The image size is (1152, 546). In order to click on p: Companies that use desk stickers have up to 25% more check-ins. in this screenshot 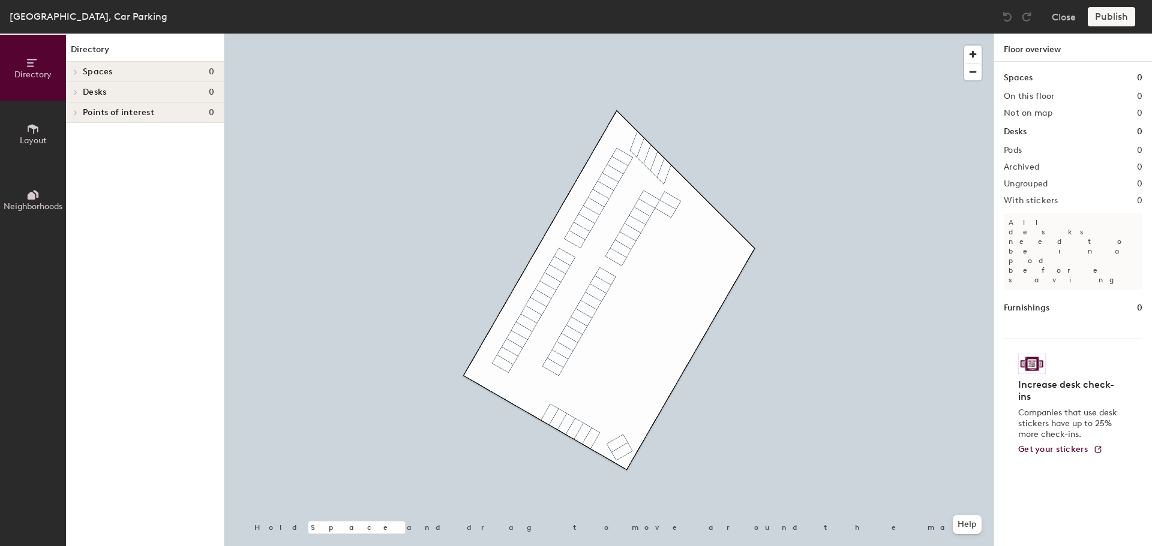, I will do `click(1069, 424)`.